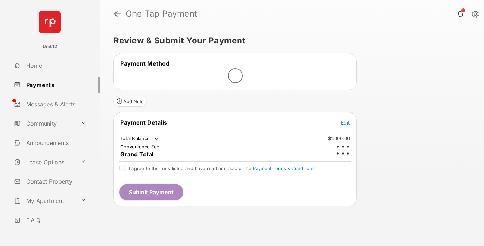 The image size is (484, 246). What do you see at coordinates (44, 124) in the screenshot?
I see `a: Community` at bounding box center [44, 124].